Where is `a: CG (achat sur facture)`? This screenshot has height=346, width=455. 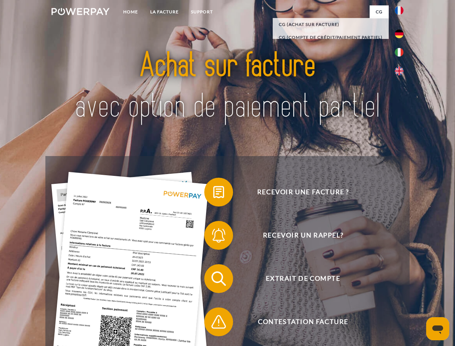
a: CG (achat sur facture) is located at coordinates (331, 24).